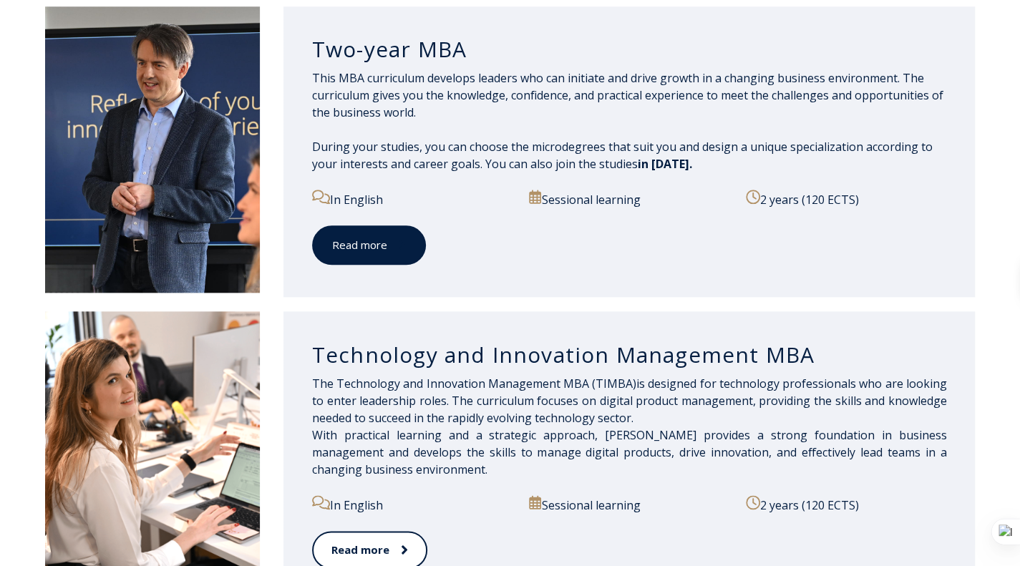 This screenshot has height=566, width=1020. I want to click on a: Read more, so click(369, 245).